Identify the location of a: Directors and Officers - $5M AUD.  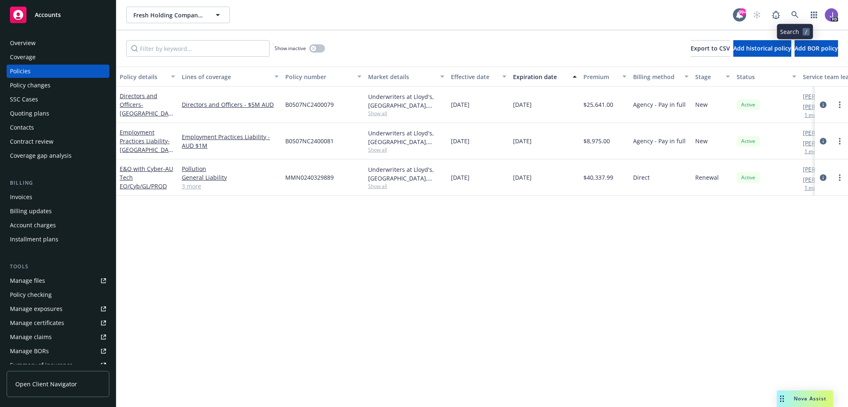
(230, 104).